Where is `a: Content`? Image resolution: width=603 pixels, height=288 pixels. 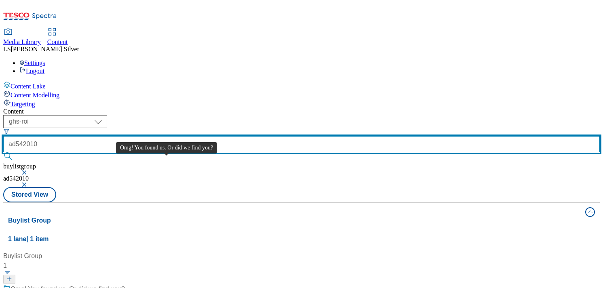 a: Content is located at coordinates (57, 37).